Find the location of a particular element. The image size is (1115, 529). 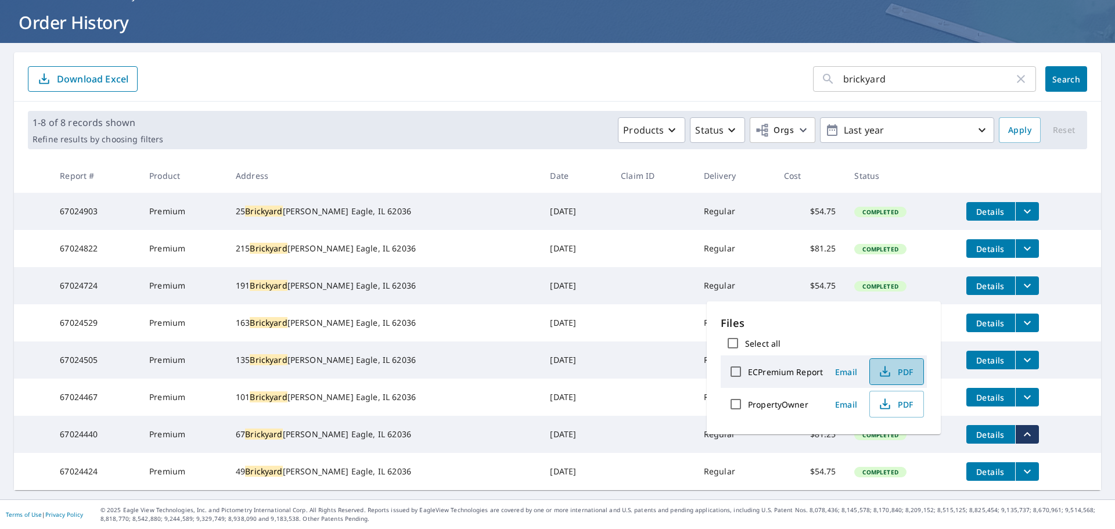

button: filesDropdownBtn-67024529 is located at coordinates (1026, 323).